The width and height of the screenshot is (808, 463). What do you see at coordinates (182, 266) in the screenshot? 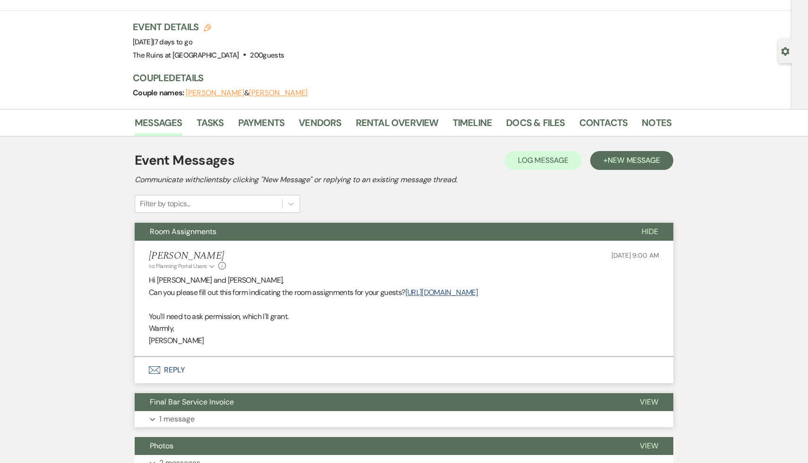
I see `button: to: Planning Portal Users` at bounding box center [182, 266].